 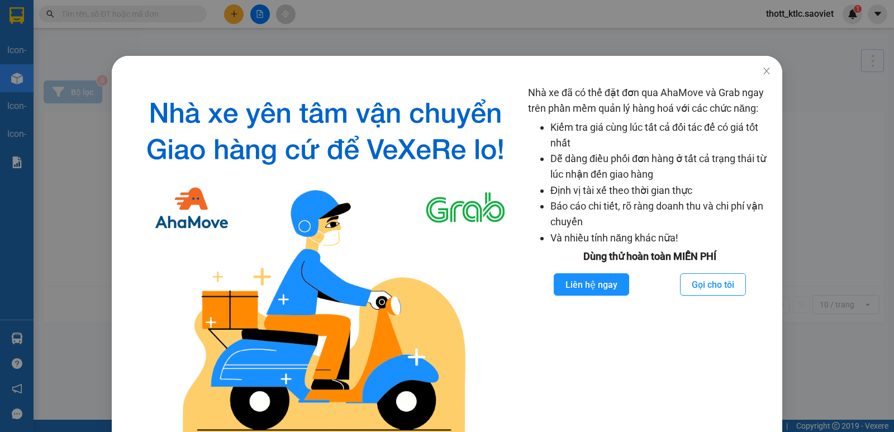 What do you see at coordinates (660, 191) in the screenshot?
I see `li: Định vị tài xế theo thời gian thực` at bounding box center [660, 191].